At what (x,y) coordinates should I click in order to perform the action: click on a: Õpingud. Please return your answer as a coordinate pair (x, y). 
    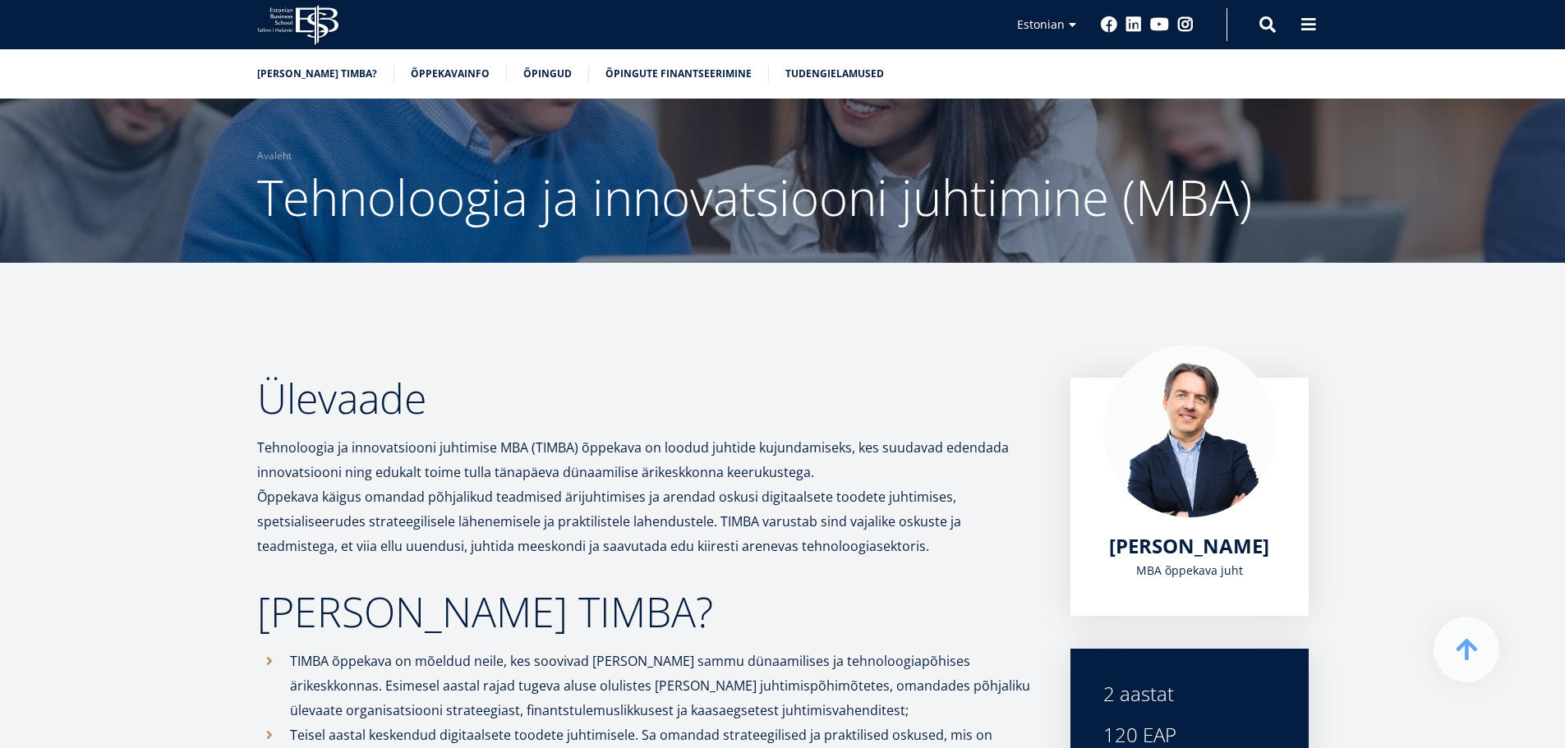
    Looking at the image, I should click on (547, 74).